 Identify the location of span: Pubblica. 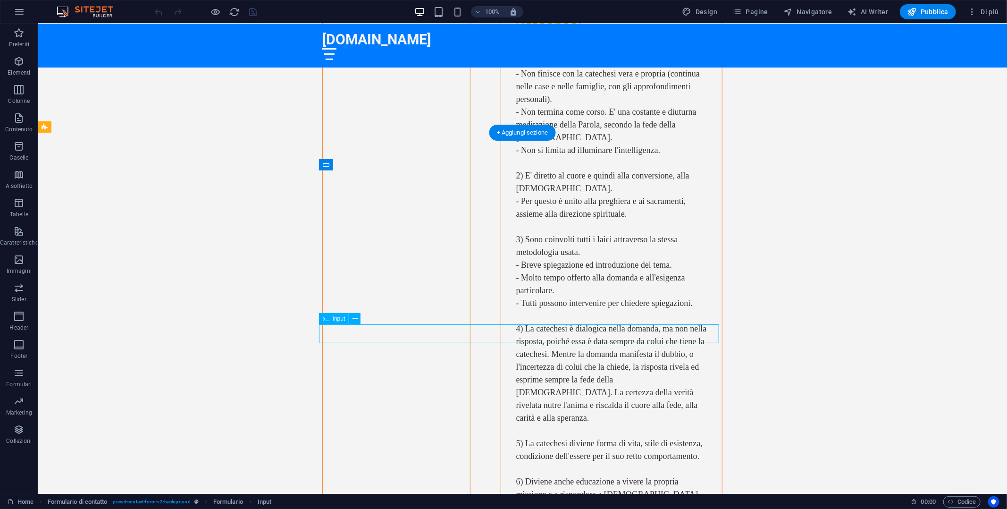
(928, 12).